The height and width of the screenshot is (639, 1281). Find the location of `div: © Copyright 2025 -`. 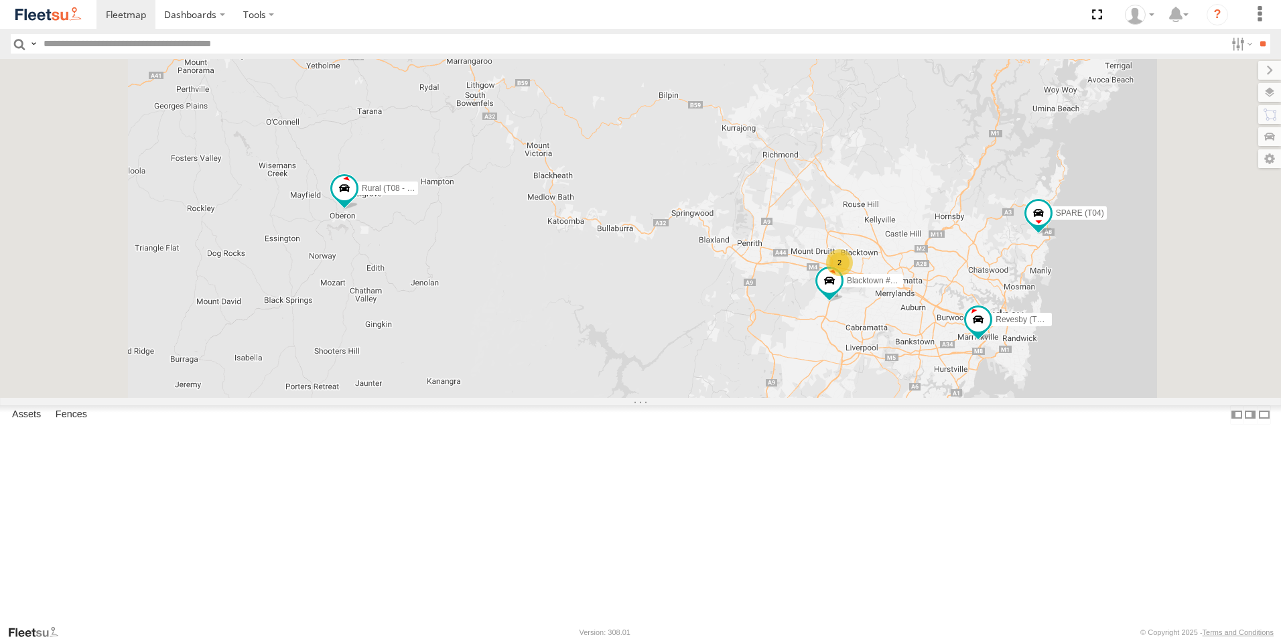

div: © Copyright 2025 - is located at coordinates (1207, 633).